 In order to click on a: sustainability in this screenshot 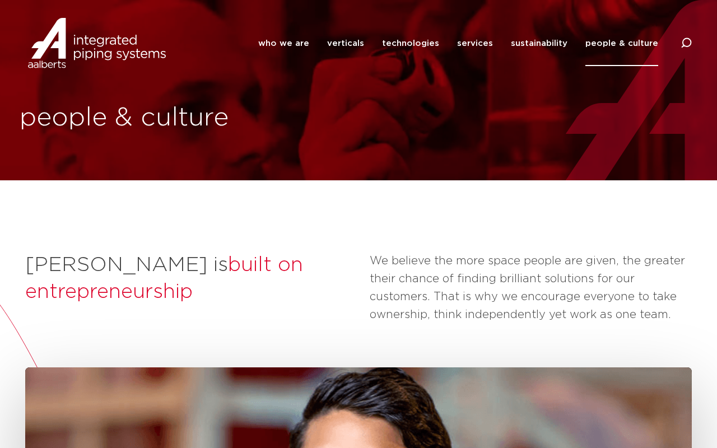, I will do `click(539, 43)`.